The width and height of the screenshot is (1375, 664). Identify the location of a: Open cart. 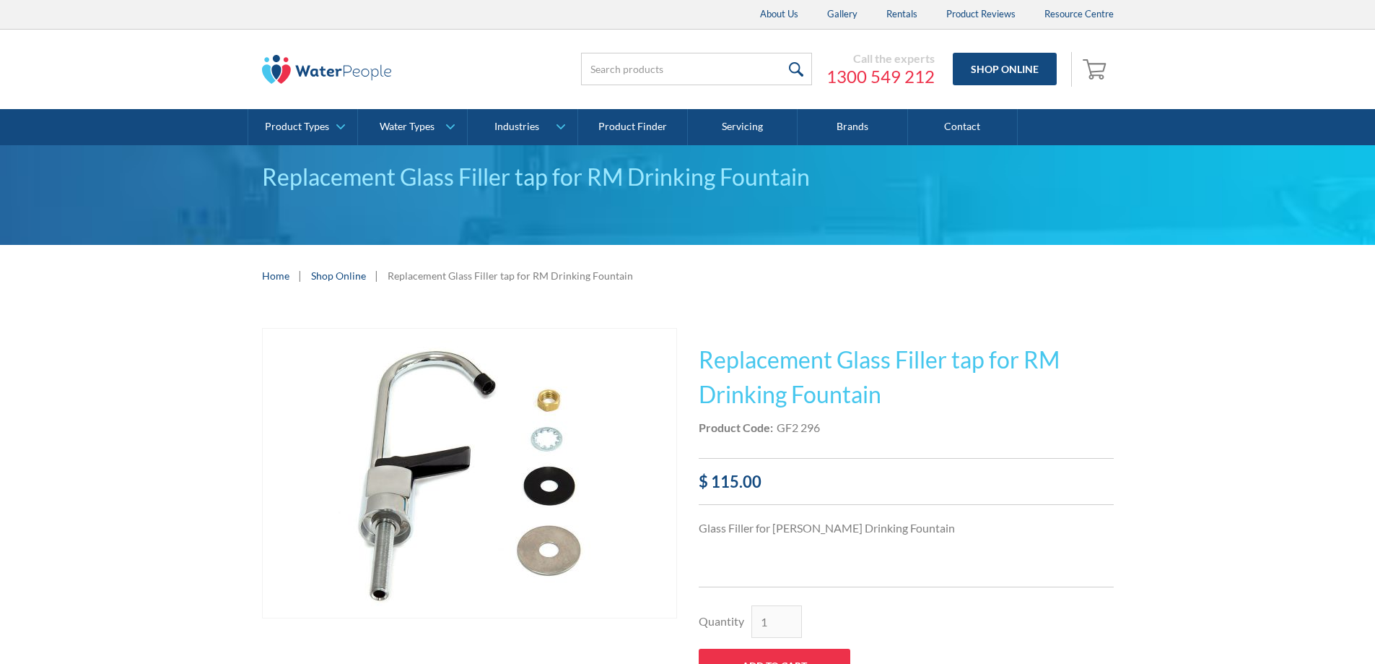
(1097, 69).